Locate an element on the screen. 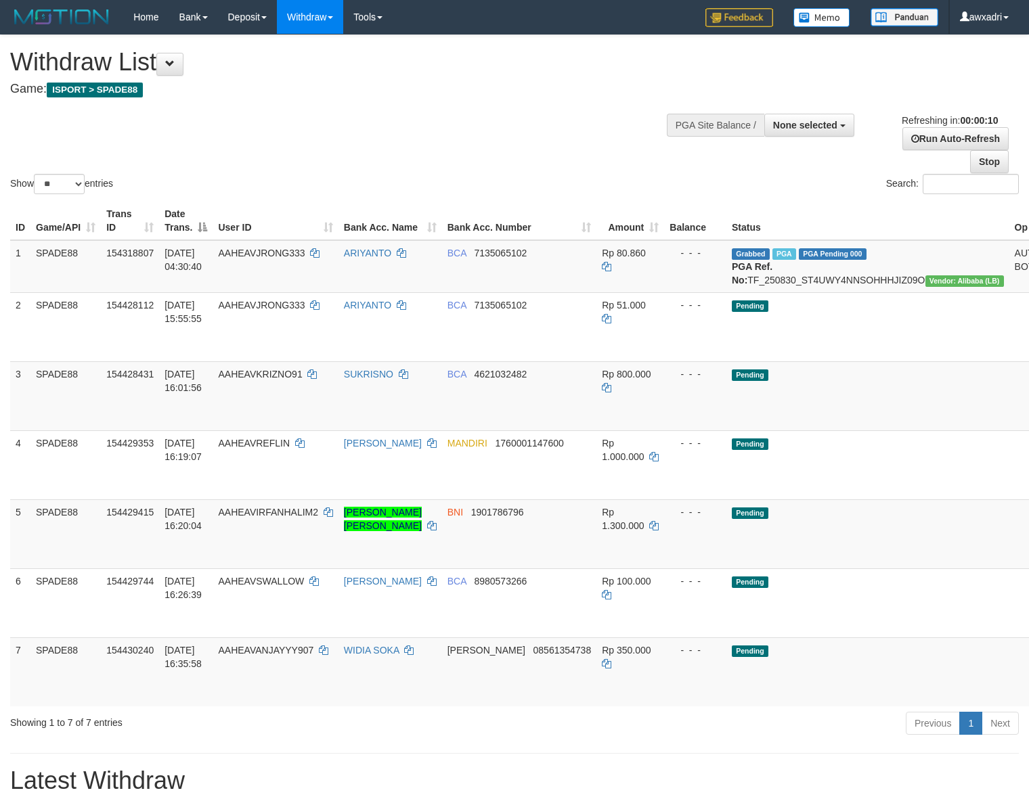  input: Search: is located at coordinates (970, 184).